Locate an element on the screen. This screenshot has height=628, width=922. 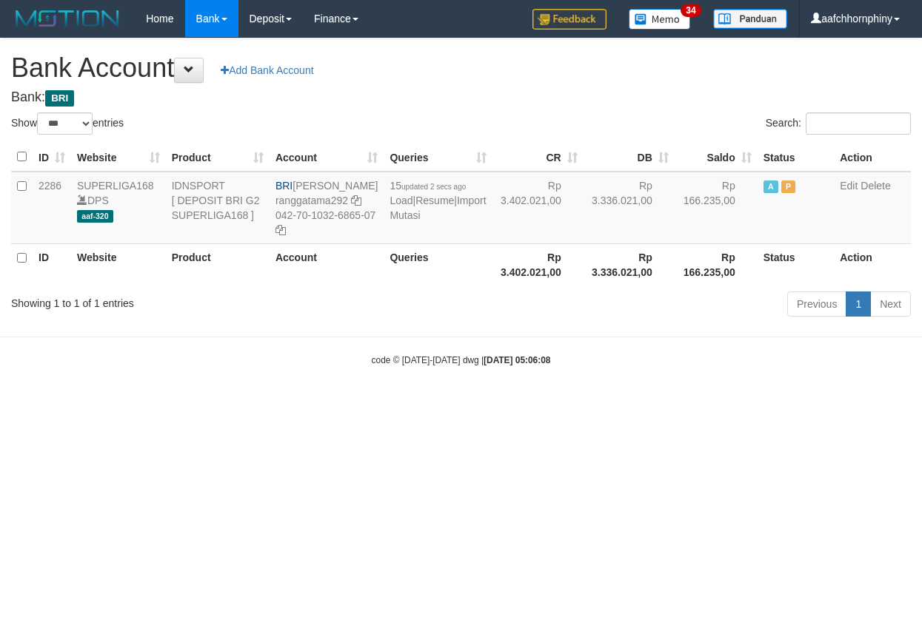
a: Next is located at coordinates (890, 304).